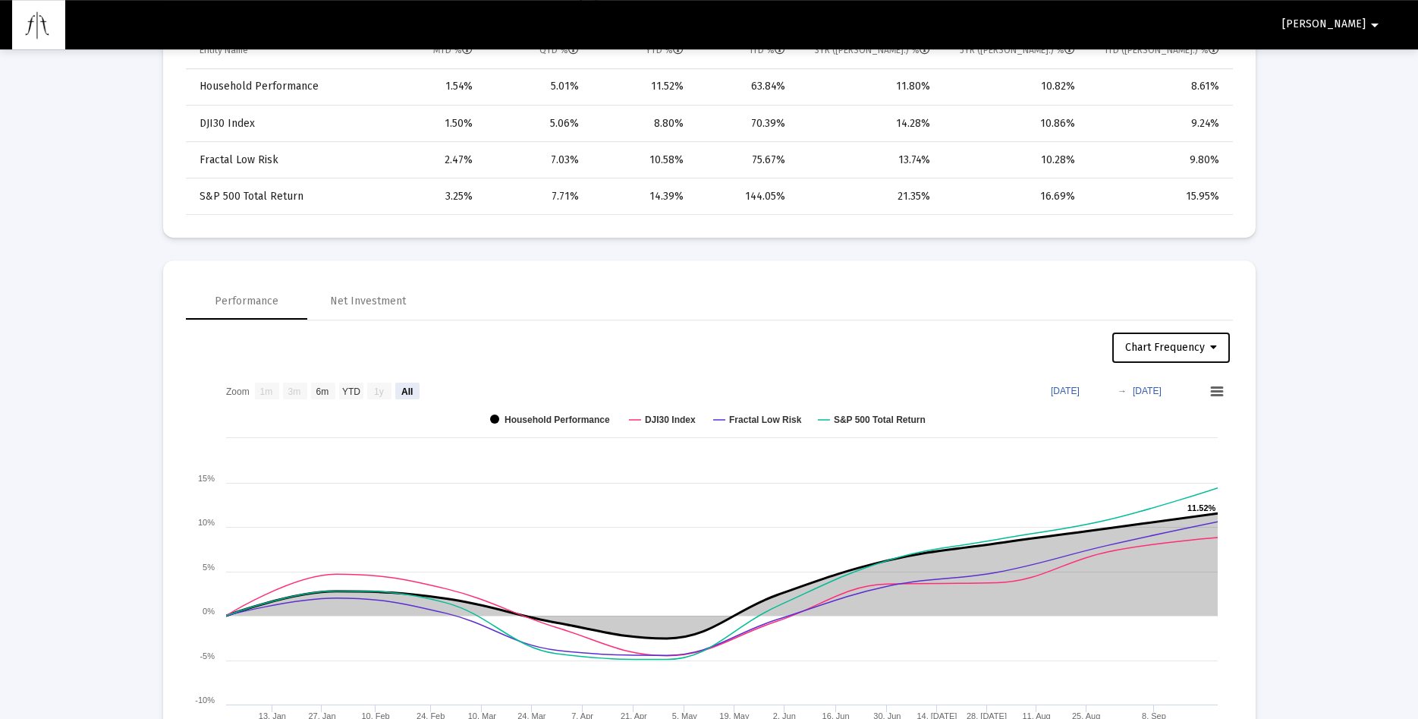 The image size is (1418, 719). Describe the element at coordinates (642, 160) in the screenshot. I see `div: 10.58%` at that location.